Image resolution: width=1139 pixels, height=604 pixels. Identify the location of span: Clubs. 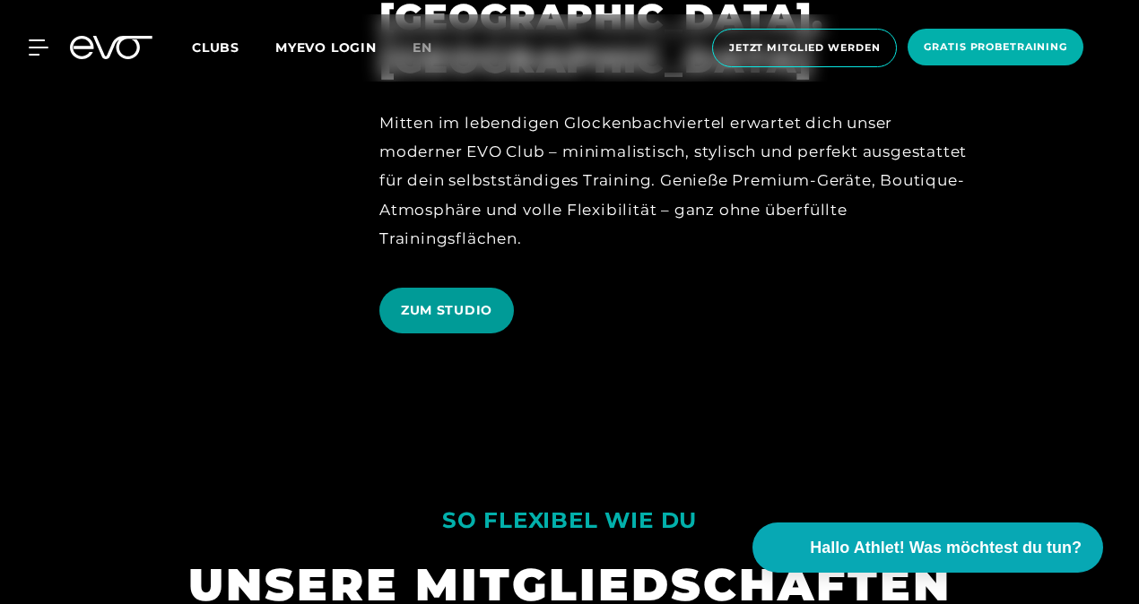
(215, 48).